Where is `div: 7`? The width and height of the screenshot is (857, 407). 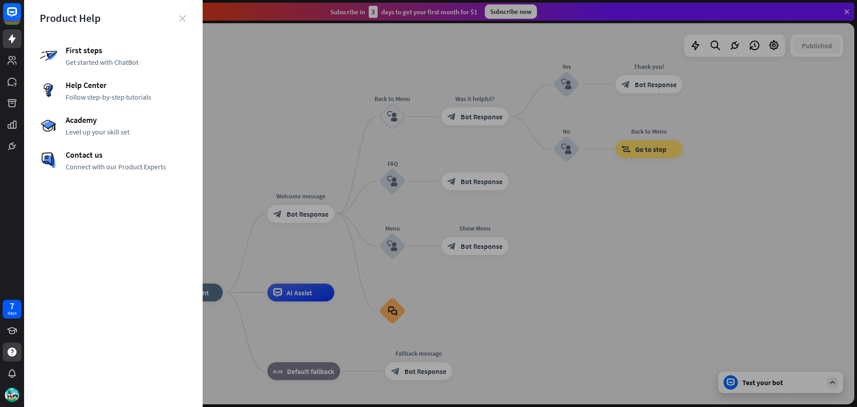 div: 7 is located at coordinates (12, 306).